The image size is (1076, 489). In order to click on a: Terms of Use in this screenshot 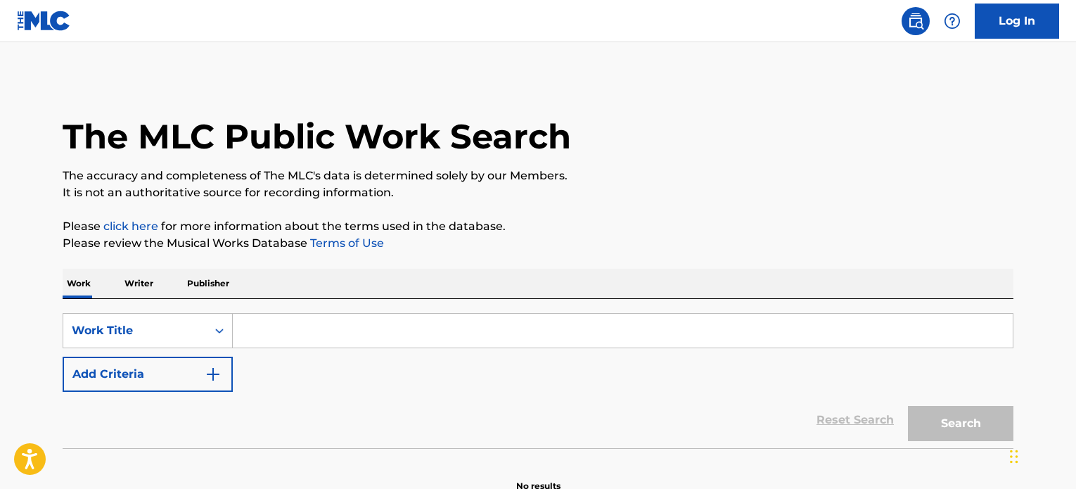, I will do `click(345, 243)`.